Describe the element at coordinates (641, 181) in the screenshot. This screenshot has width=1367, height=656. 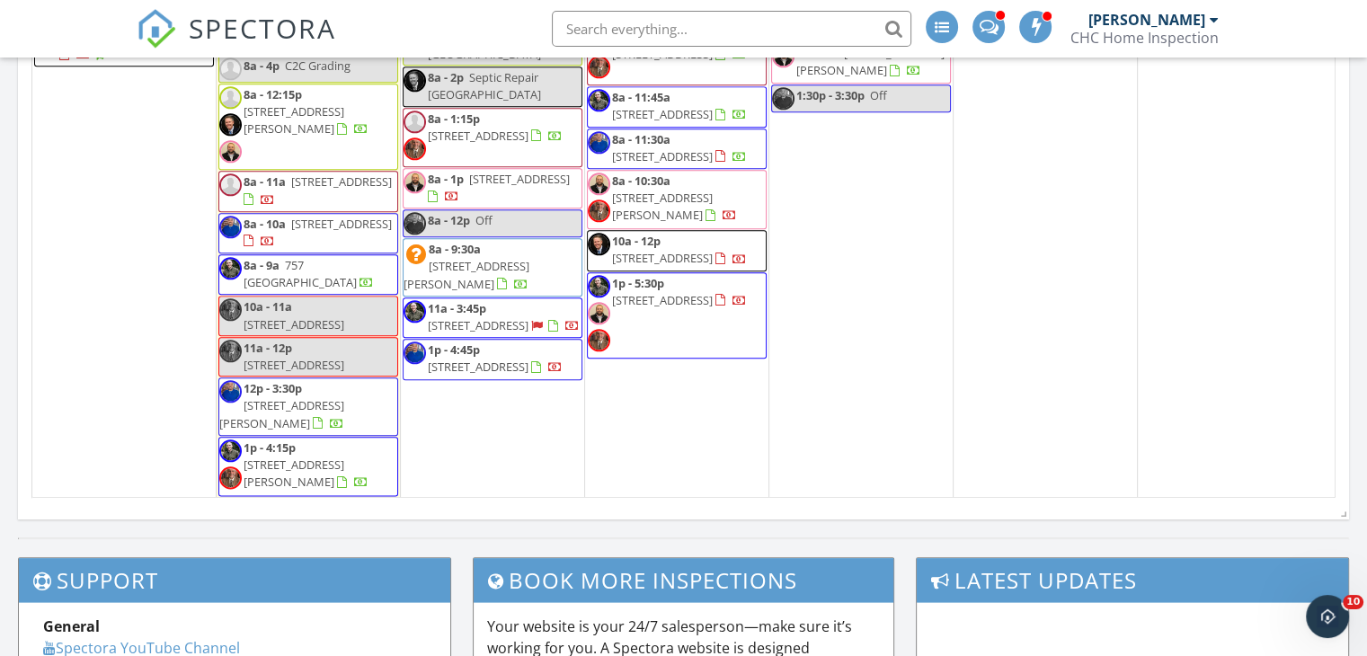
I see `span: 8a - 10:30a` at that location.